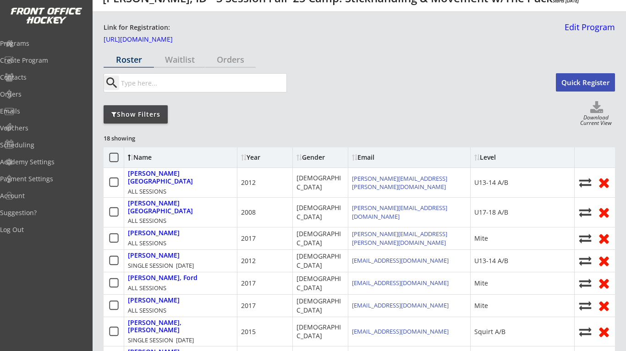  What do you see at coordinates (46, 16) in the screenshot?
I see `img: FOH%20White%20Logo%20Transparent.png` at bounding box center [46, 16].